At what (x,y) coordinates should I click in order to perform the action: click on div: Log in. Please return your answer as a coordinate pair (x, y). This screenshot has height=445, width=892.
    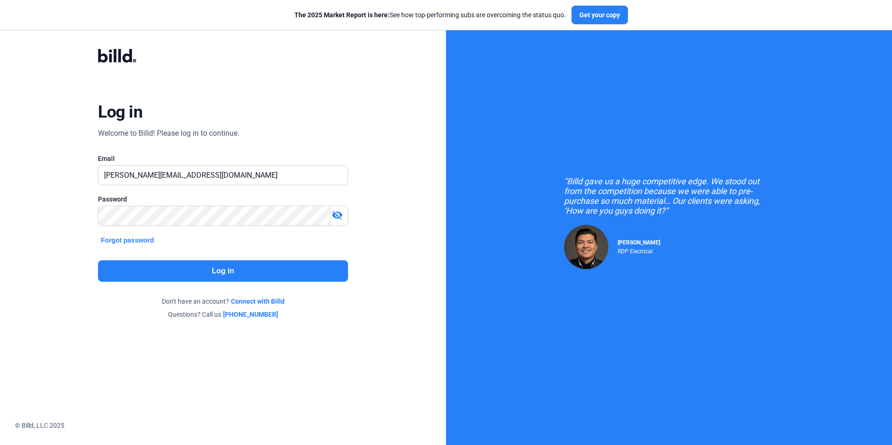
    Looking at the image, I should click on (120, 112).